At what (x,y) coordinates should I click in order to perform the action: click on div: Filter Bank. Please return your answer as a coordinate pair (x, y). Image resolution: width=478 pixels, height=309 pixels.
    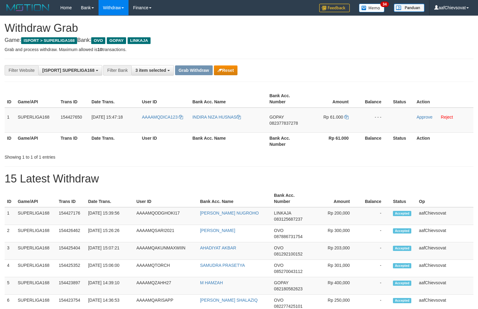
    Looking at the image, I should click on (117, 70).